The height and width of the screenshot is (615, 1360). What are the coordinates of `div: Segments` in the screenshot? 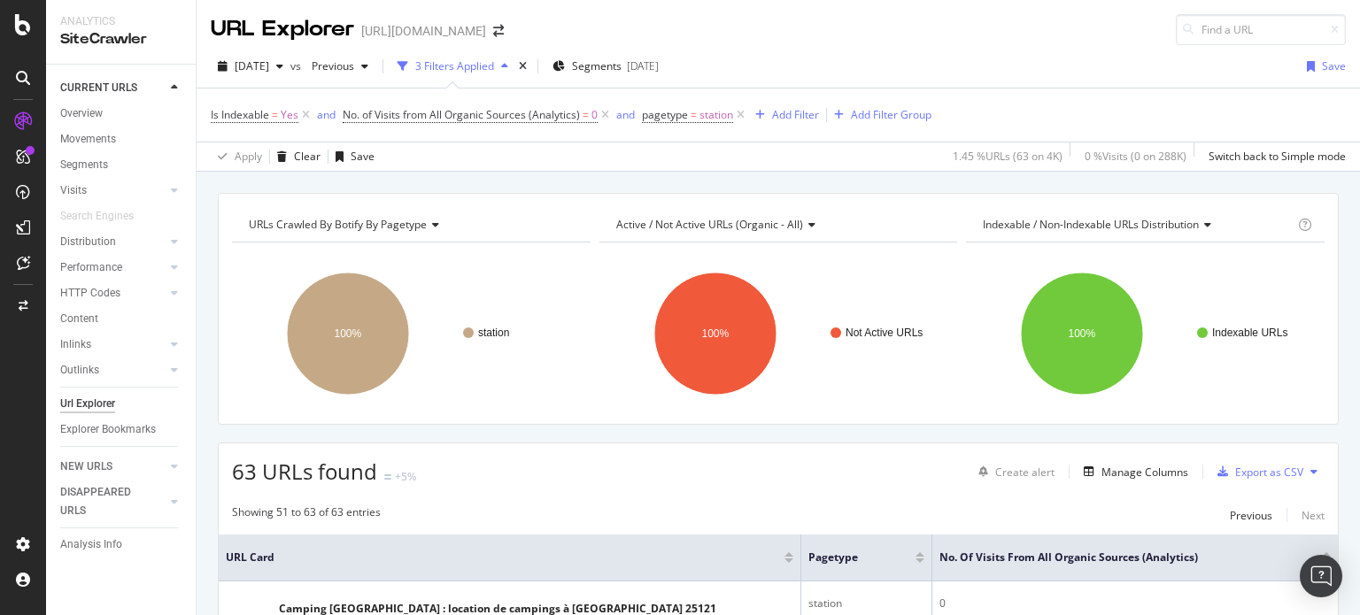 It's located at (84, 165).